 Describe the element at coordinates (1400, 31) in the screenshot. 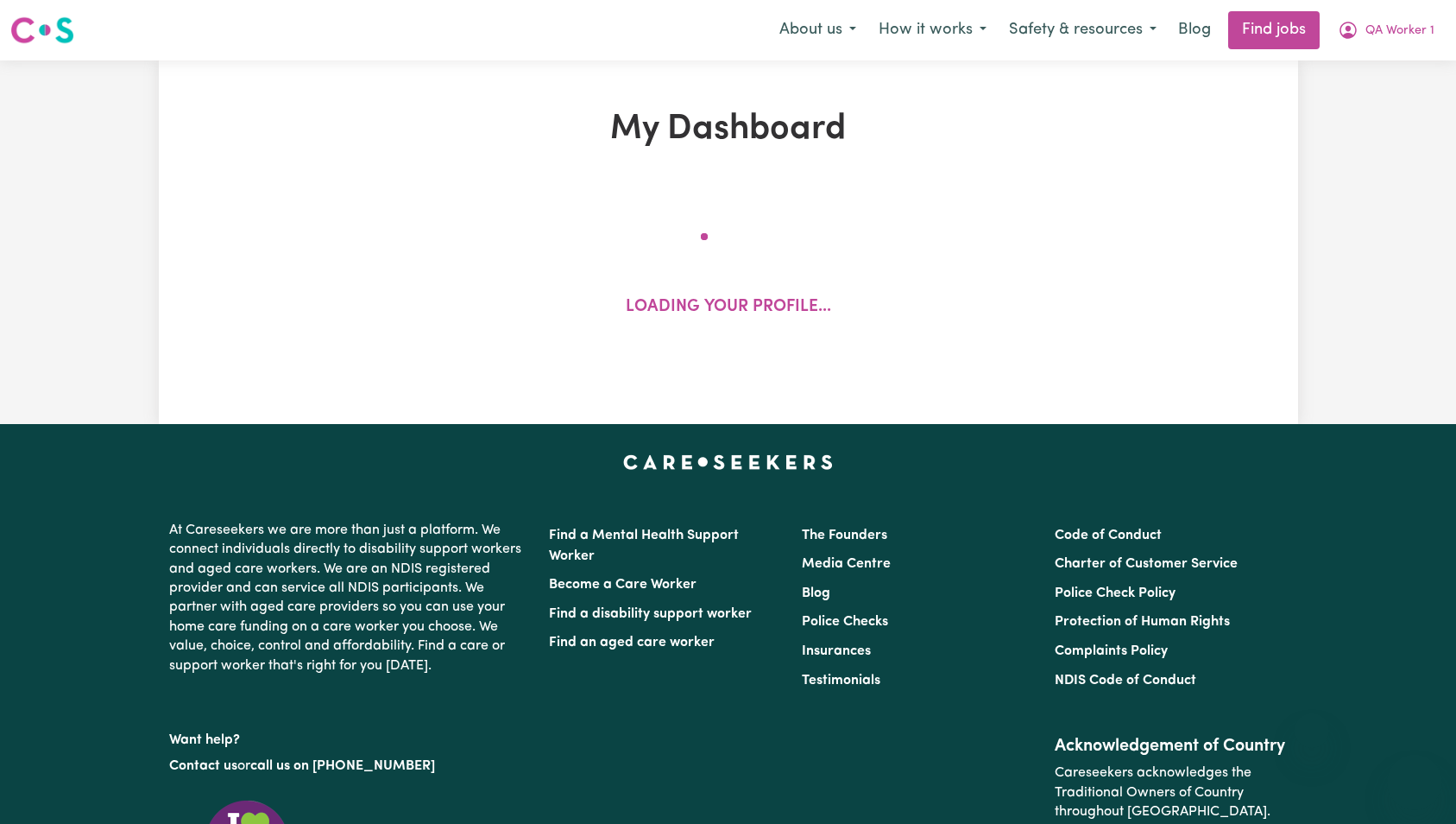

I see `span: QA Worker 1` at that location.